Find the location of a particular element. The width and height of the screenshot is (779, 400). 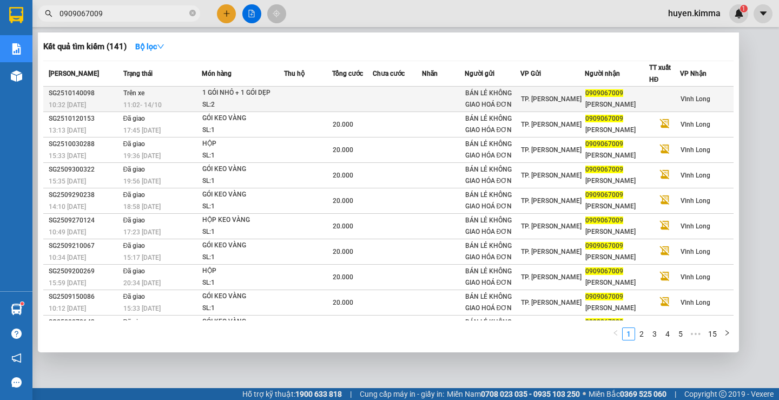

div: SG2509300322 is located at coordinates (84, 169).